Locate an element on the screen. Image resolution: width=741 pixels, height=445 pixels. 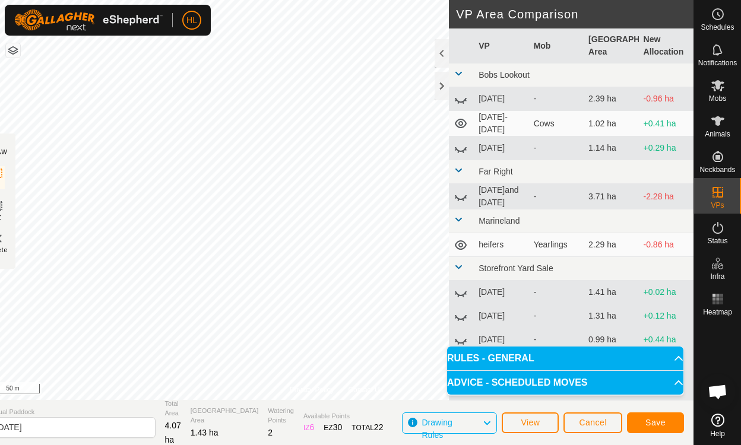
a: Open chat is located at coordinates (718, 392).